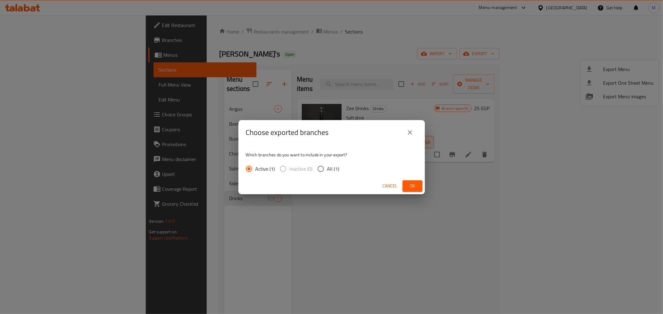 The height and width of the screenshot is (314, 663). Describe the element at coordinates (410, 133) in the screenshot. I see `button: close` at that location.